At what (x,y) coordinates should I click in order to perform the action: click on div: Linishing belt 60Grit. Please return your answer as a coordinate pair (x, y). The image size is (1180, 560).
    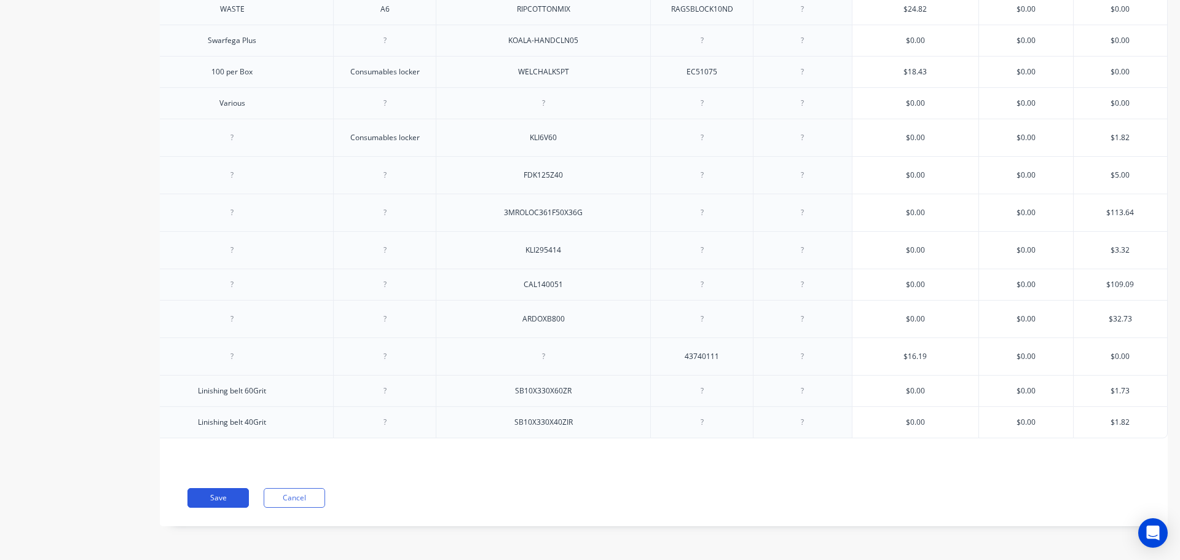
    Looking at the image, I should click on (232, 391).